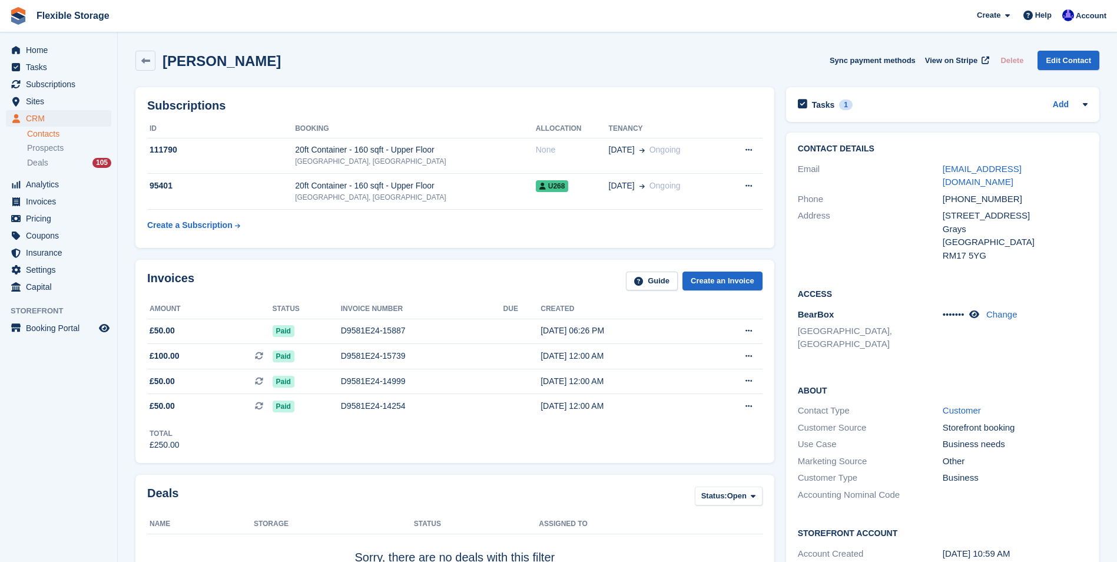 The width and height of the screenshot is (1117, 562). Describe the element at coordinates (650, 524) in the screenshot. I see `th: Assigned to` at that location.